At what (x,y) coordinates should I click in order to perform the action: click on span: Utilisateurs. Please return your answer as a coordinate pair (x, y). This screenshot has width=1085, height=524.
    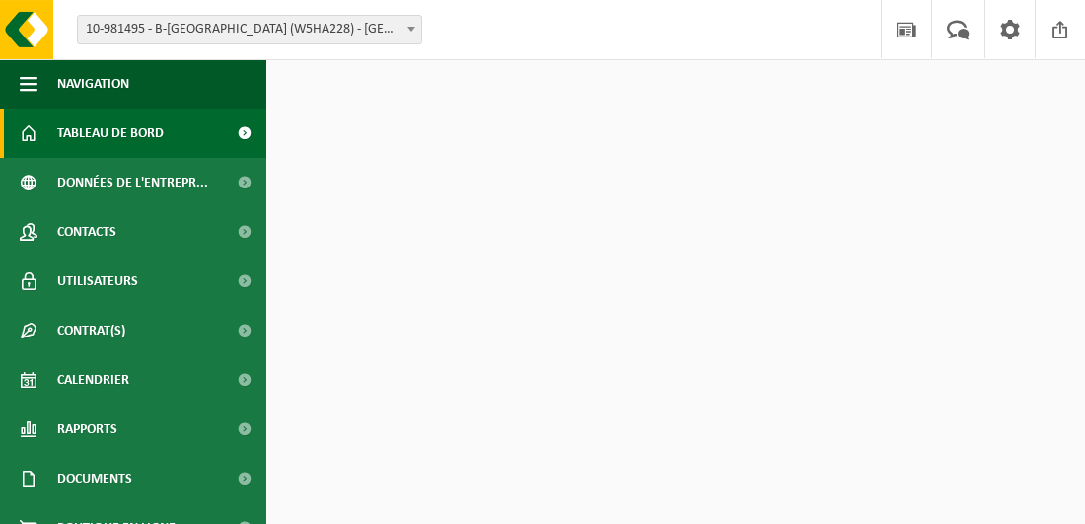
    Looking at the image, I should click on (98, 281).